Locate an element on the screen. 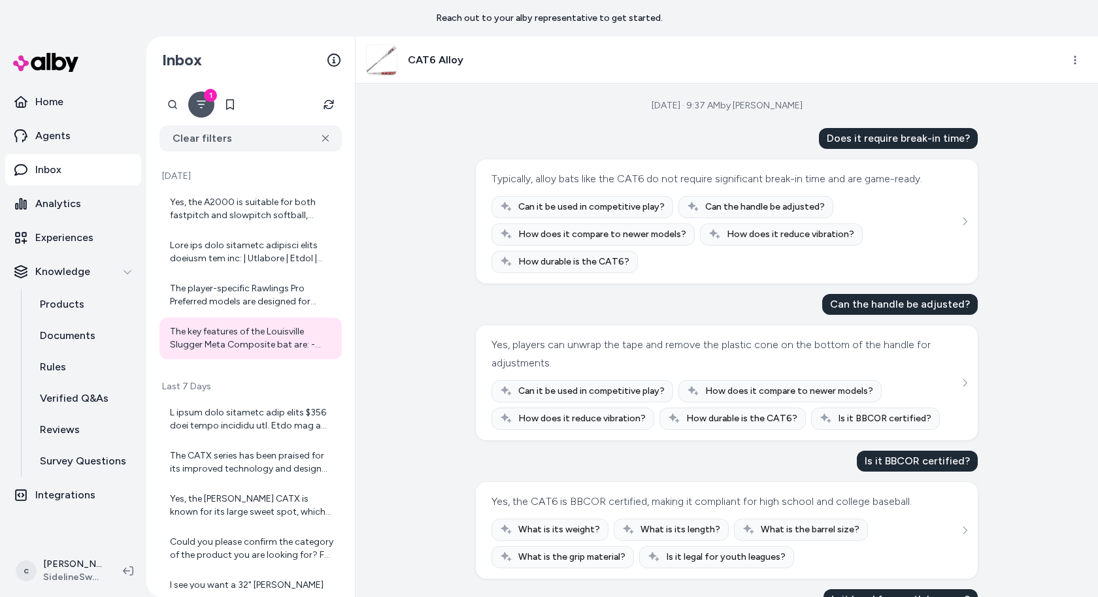  a: Documents is located at coordinates (84, 336).